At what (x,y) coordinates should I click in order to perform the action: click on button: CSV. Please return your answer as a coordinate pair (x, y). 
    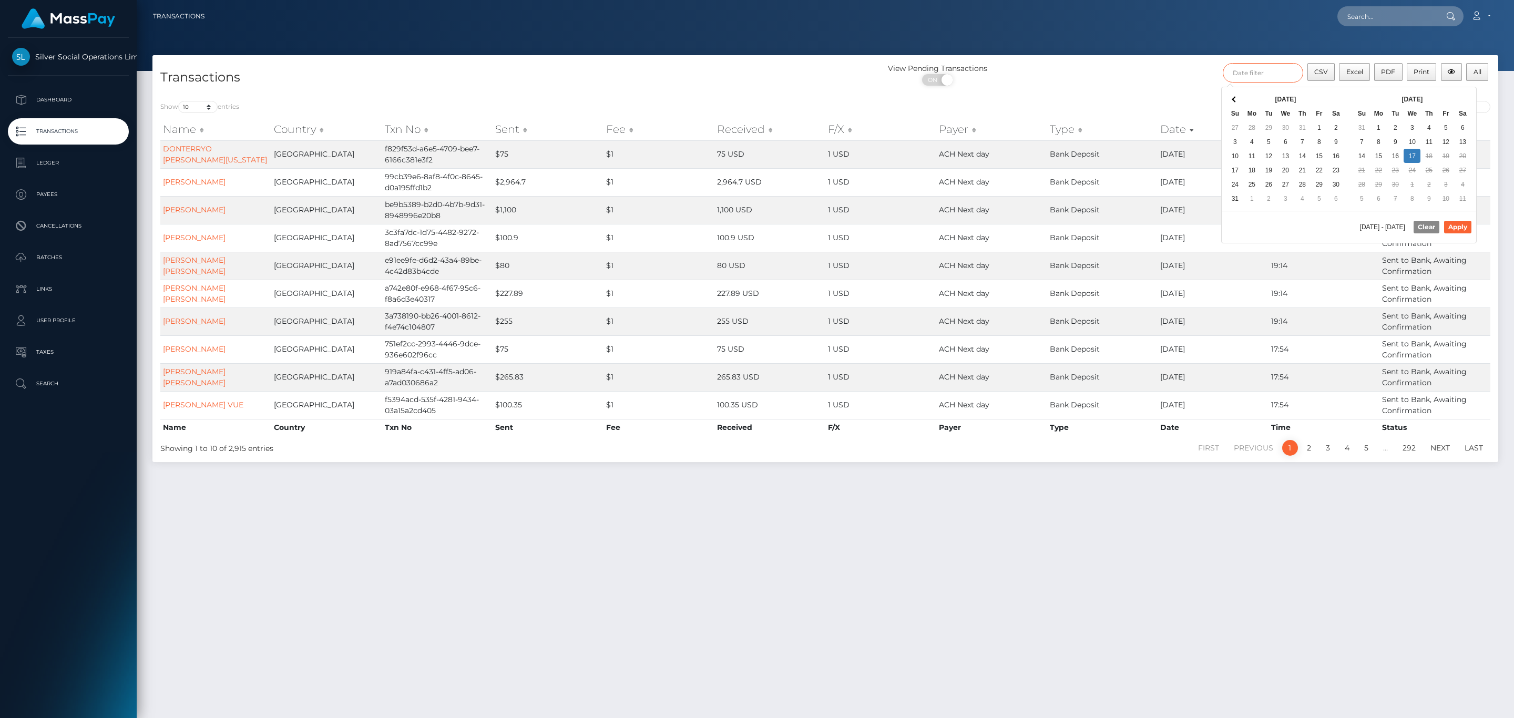
    Looking at the image, I should click on (1321, 72).